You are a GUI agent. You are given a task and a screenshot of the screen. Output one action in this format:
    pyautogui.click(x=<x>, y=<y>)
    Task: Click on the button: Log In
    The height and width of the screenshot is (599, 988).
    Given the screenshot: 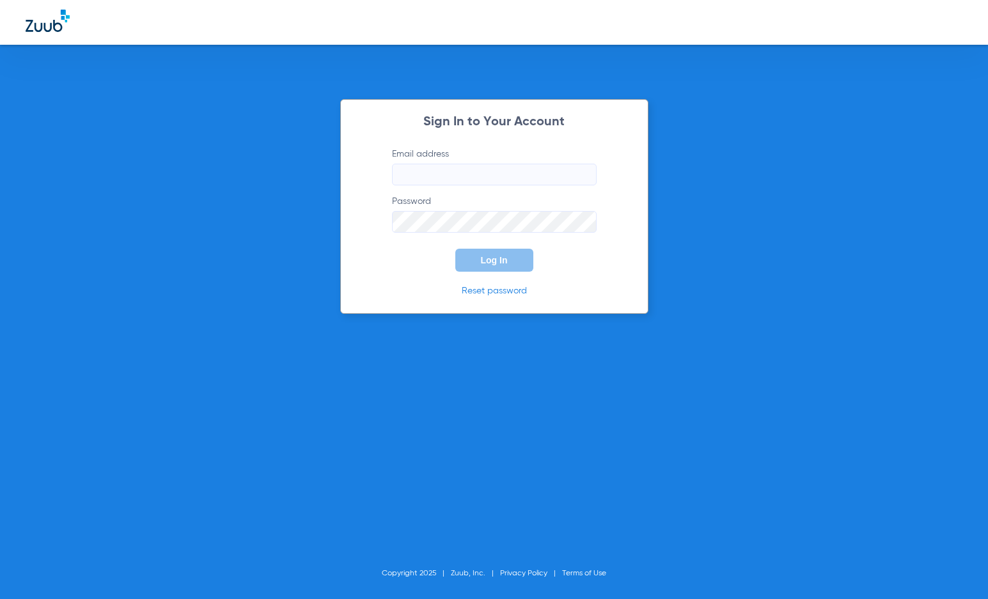 What is the action you would take?
    pyautogui.click(x=494, y=260)
    